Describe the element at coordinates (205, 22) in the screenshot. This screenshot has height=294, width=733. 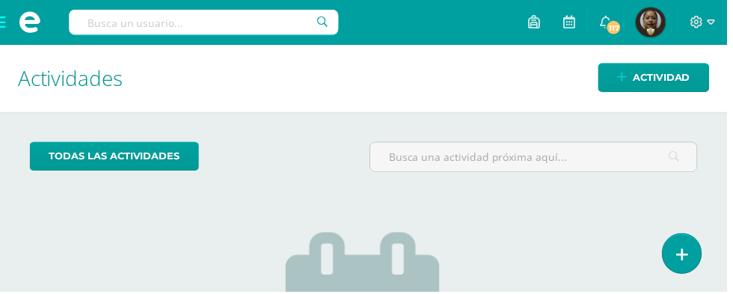
I see `input: Busca un usuario...` at that location.